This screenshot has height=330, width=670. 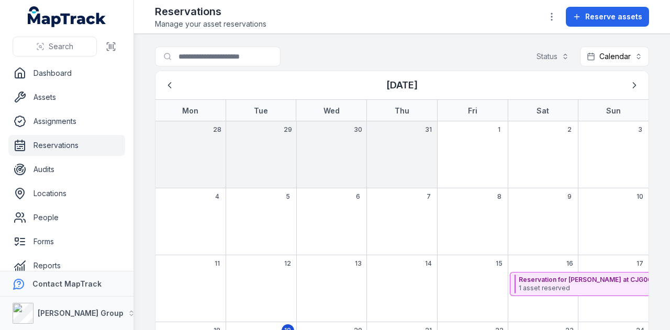 I want to click on span: 9, so click(x=570, y=197).